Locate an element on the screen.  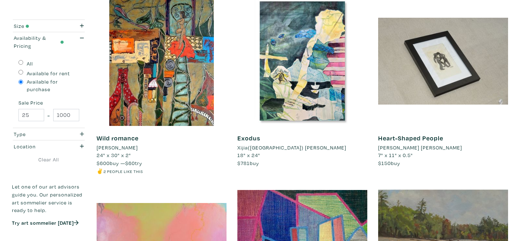
label: Available for rent is located at coordinates (48, 73).